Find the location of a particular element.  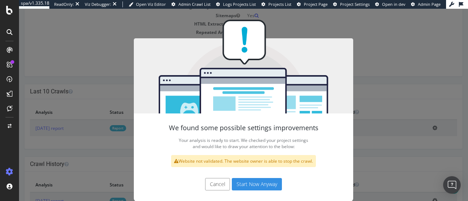

p: Your analysis is ready to start. We checked your project settings and would like to draw your att... is located at coordinates (224, 135).